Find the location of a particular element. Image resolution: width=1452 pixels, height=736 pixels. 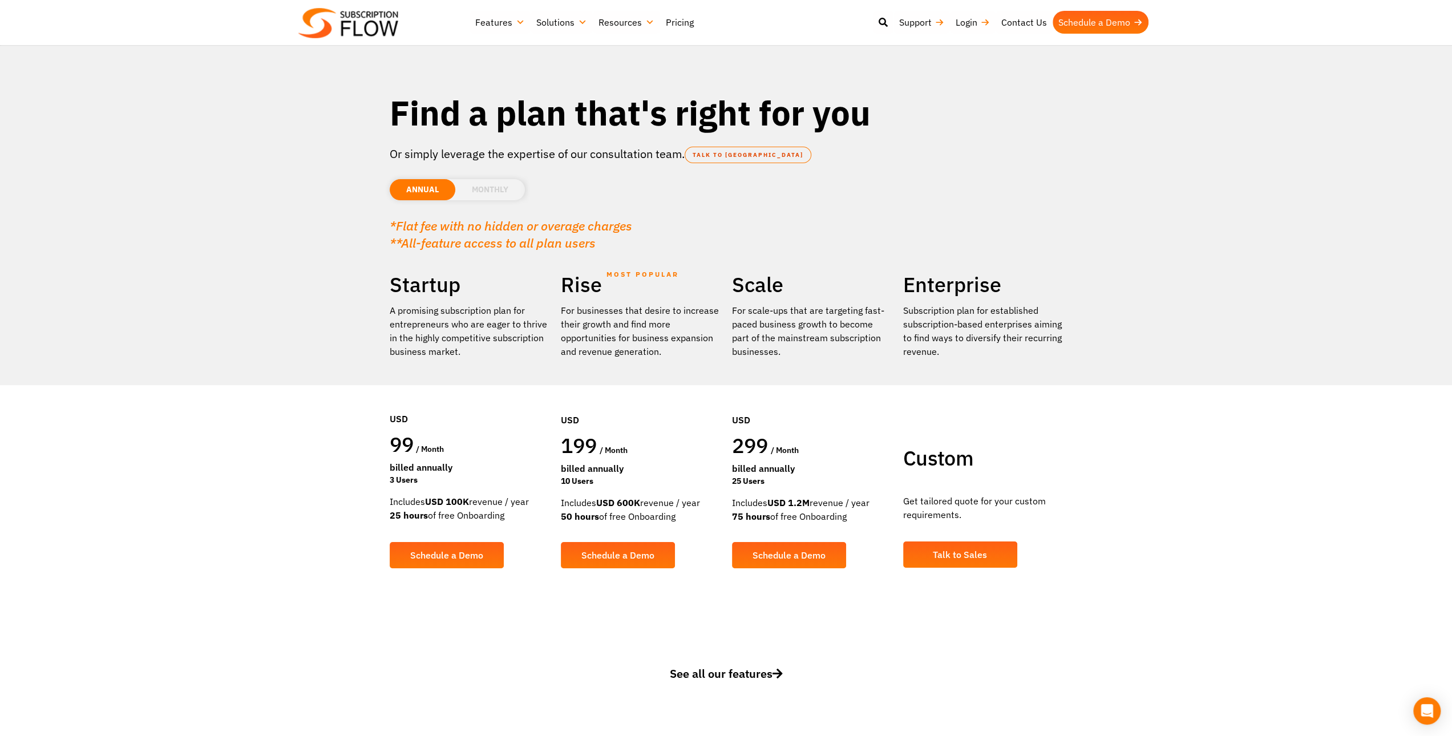

span: Custom is located at coordinates (938, 457).